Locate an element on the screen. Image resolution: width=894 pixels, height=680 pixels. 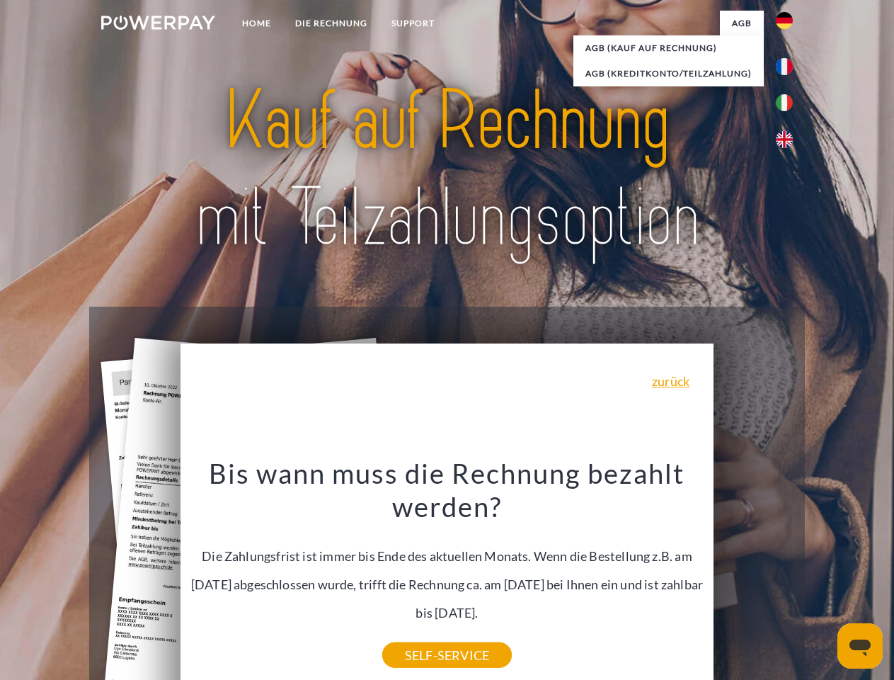
a: SELF-SERVICE is located at coordinates (447, 655).